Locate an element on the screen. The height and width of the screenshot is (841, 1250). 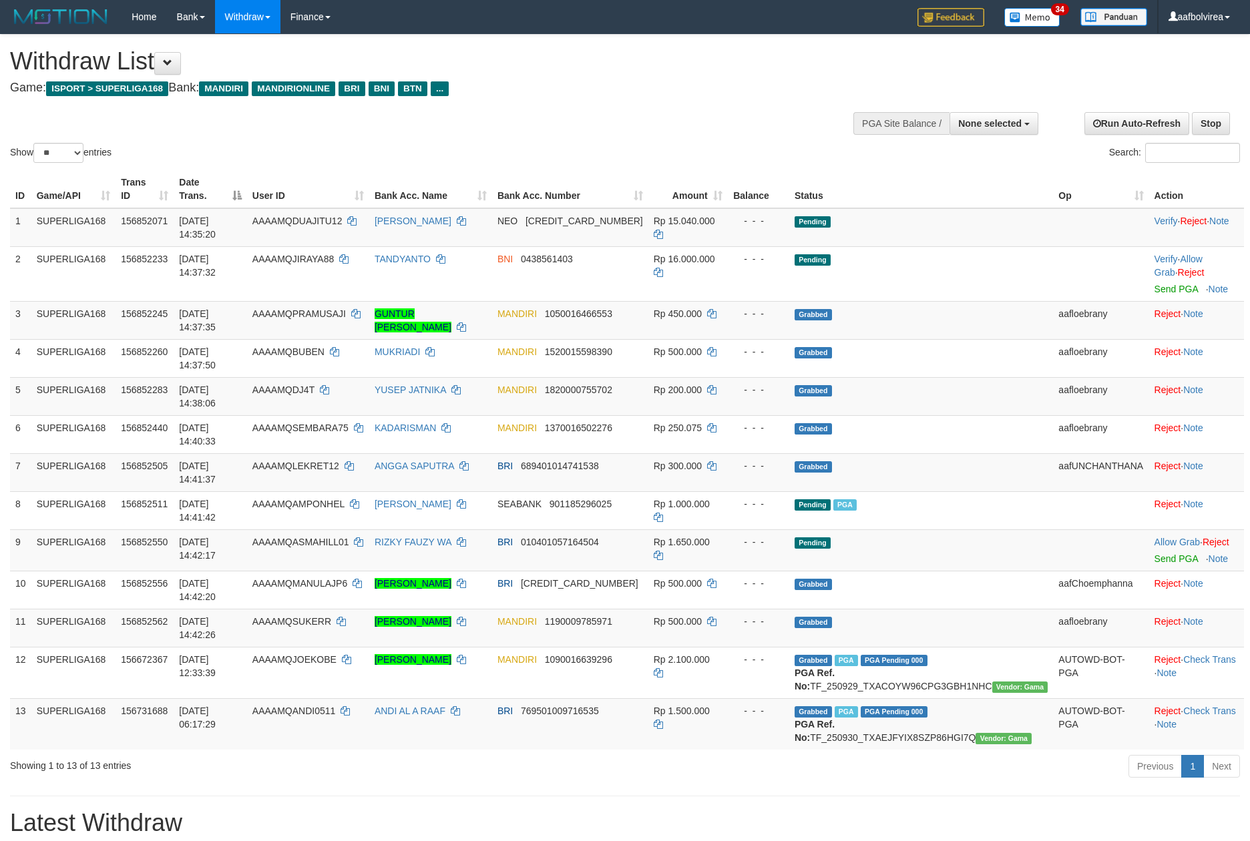
h1: Latest Withdraw is located at coordinates (625, 823).